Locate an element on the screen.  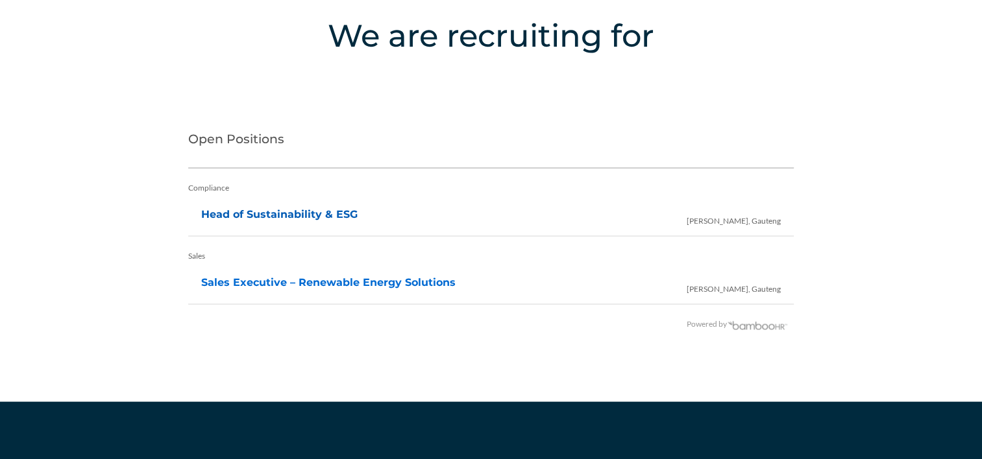
img: BambooHR - HR software is located at coordinates (757, 325).